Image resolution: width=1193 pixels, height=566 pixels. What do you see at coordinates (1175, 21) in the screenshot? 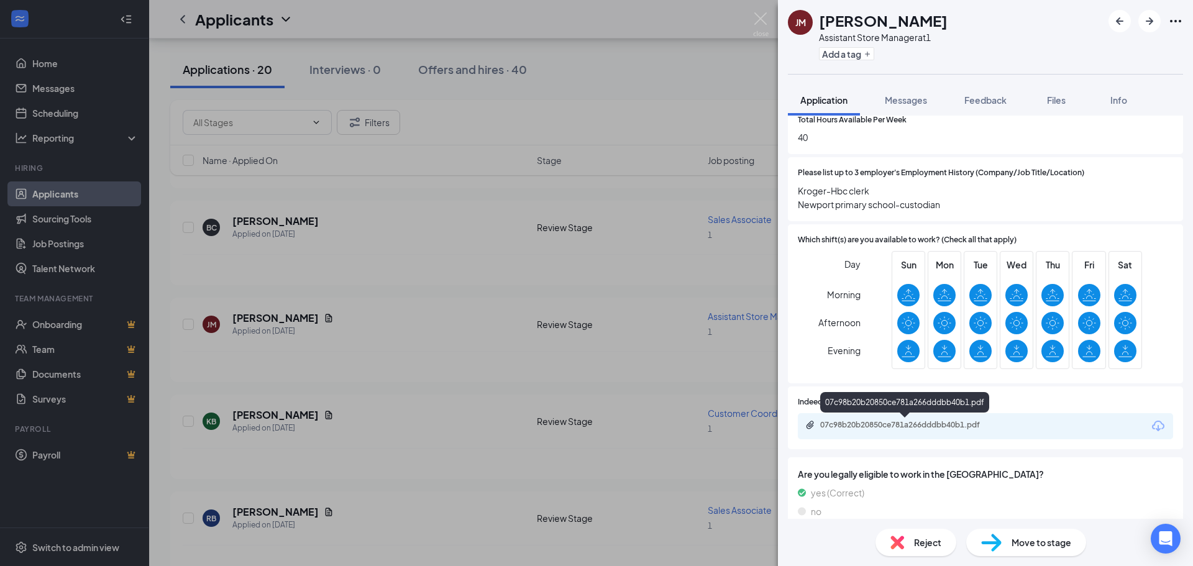
I see `svg: Ellipses` at bounding box center [1175, 21].